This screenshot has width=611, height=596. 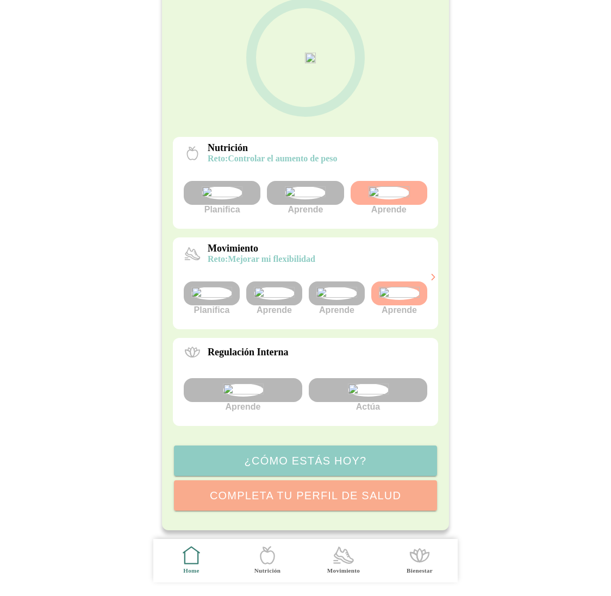 What do you see at coordinates (344, 571) in the screenshot?
I see `ion-label: Movimiento` at bounding box center [344, 571].